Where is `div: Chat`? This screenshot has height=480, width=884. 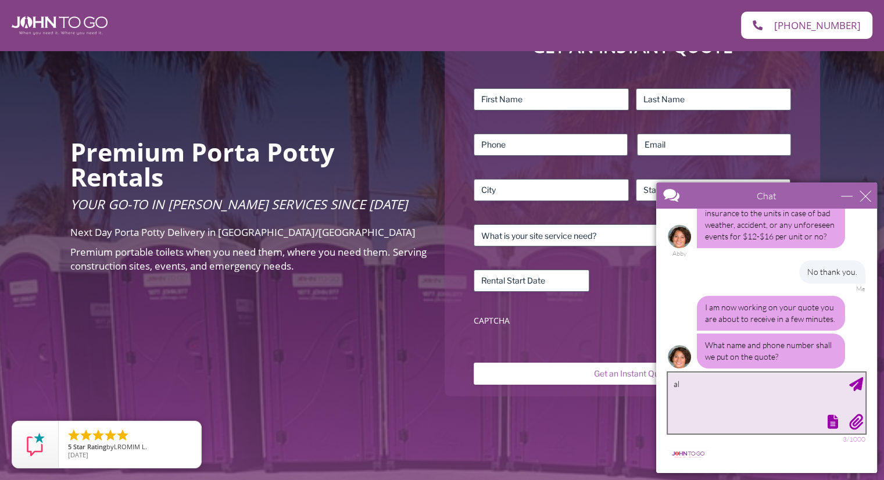 div: Chat is located at coordinates (117, 20).